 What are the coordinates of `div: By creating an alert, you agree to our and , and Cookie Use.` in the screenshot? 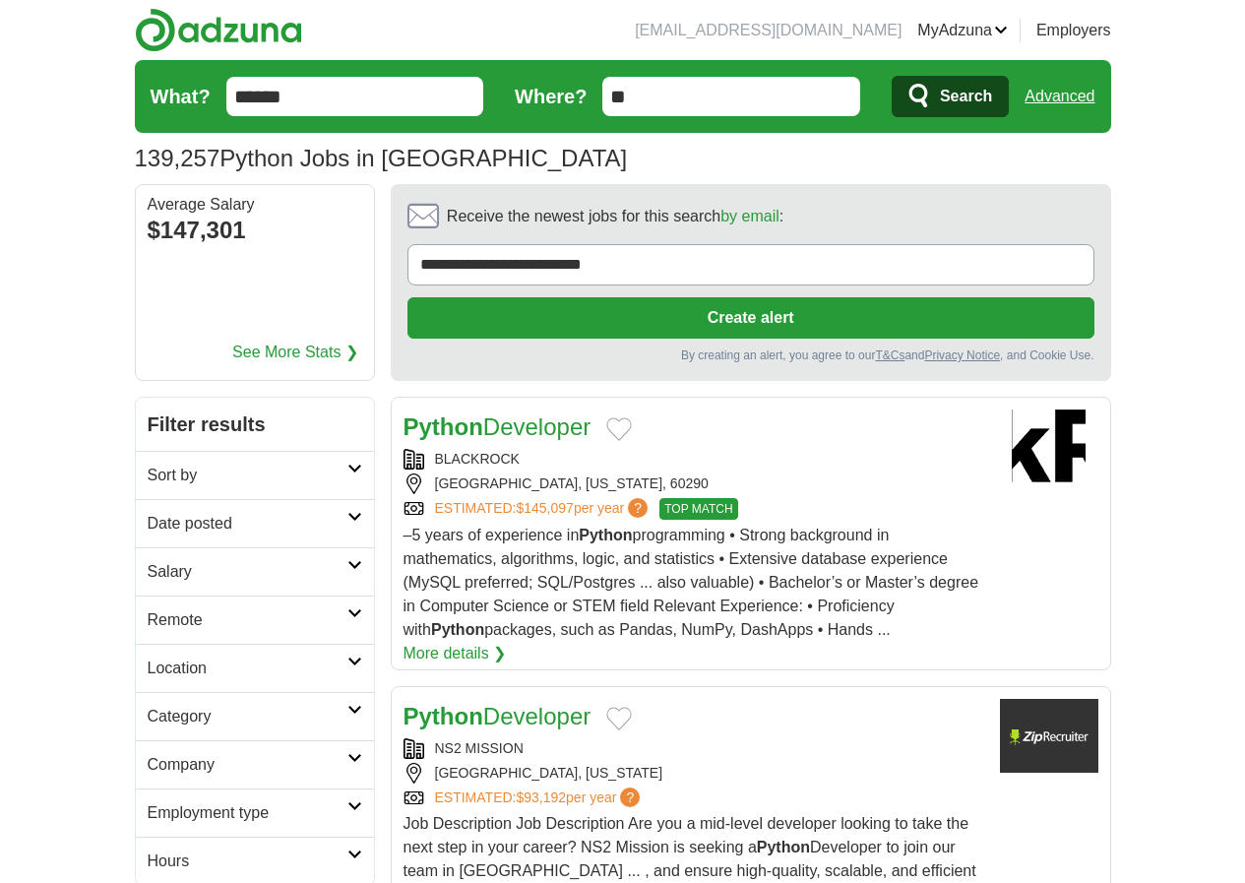 It's located at (751, 355).